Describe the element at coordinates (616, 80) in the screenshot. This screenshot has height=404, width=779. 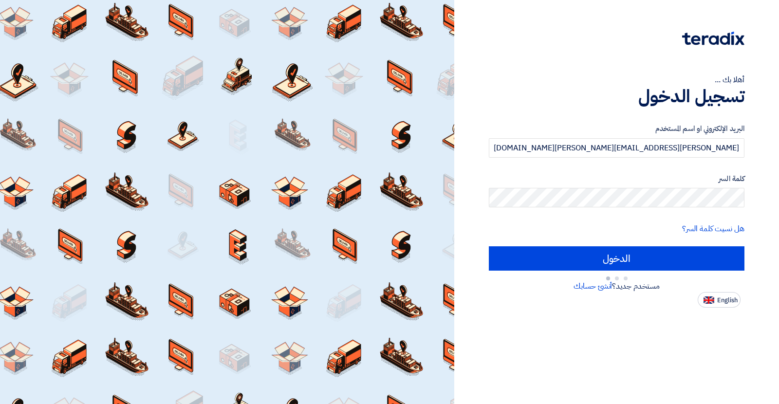
I see `div: أهلا بك ...` at that location.